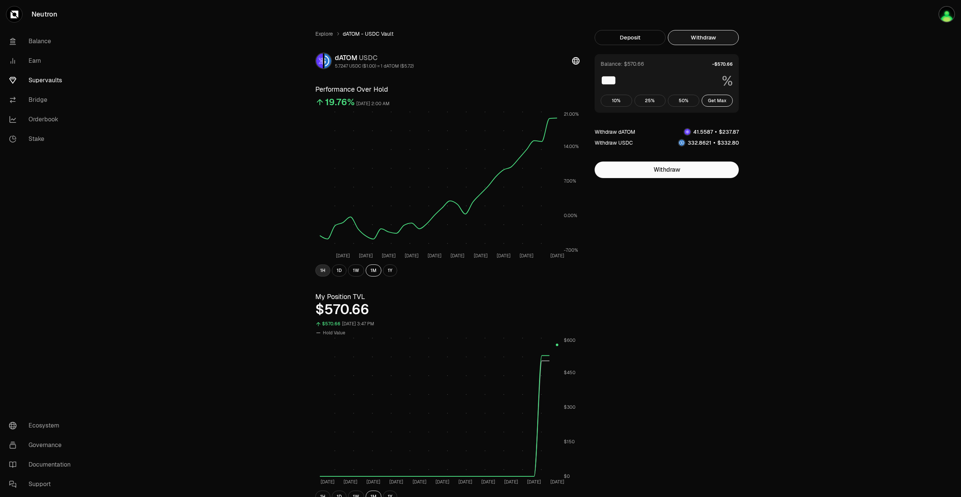 The width and height of the screenshot is (961, 497). What do you see at coordinates (42, 119) in the screenshot?
I see `a: Orderbook` at bounding box center [42, 119].